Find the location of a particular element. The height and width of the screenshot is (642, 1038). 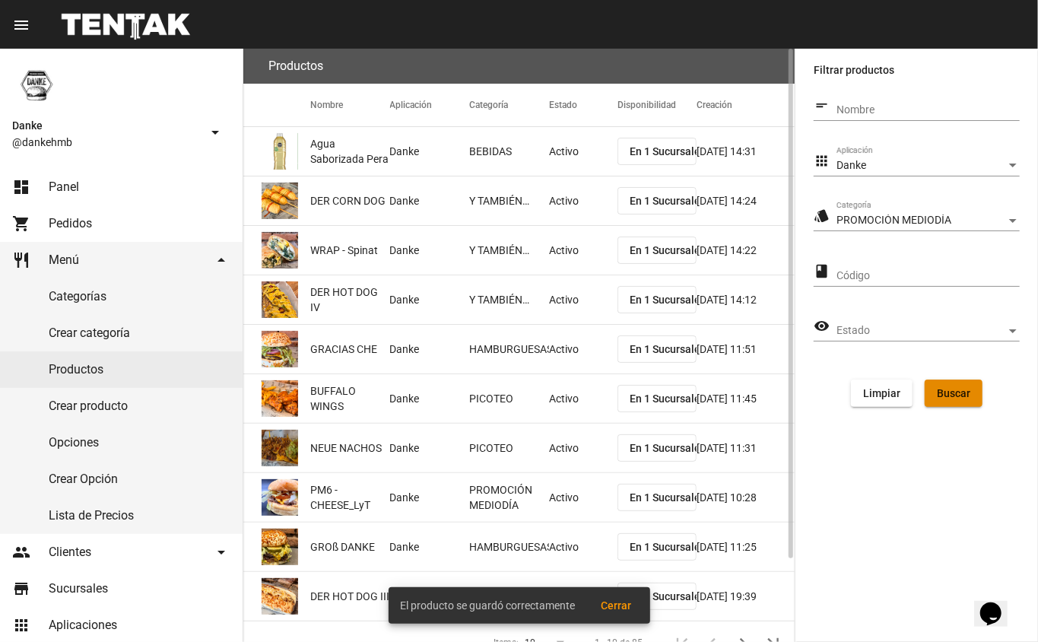

mat-icon: class is located at coordinates (821, 271).